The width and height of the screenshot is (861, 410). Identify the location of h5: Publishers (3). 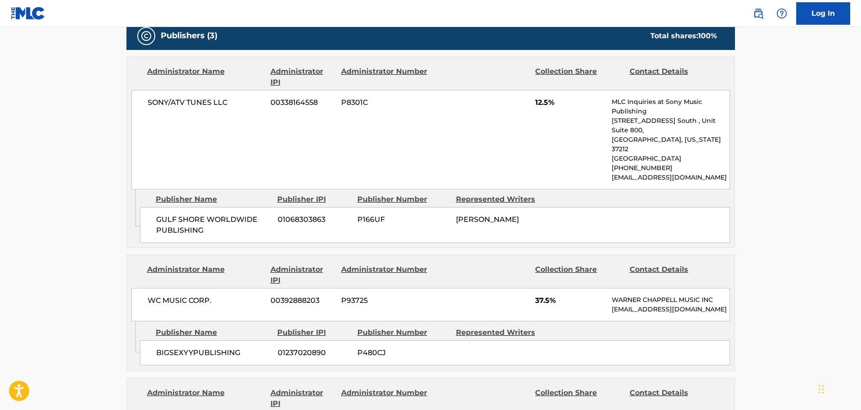
(189, 36).